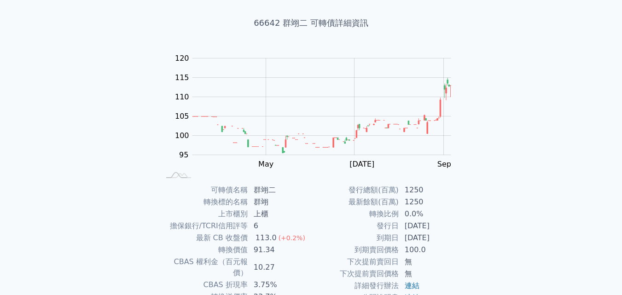 This screenshot has width=622, height=295. Describe the element at coordinates (266, 238) in the screenshot. I see `div: 113.0` at that location.